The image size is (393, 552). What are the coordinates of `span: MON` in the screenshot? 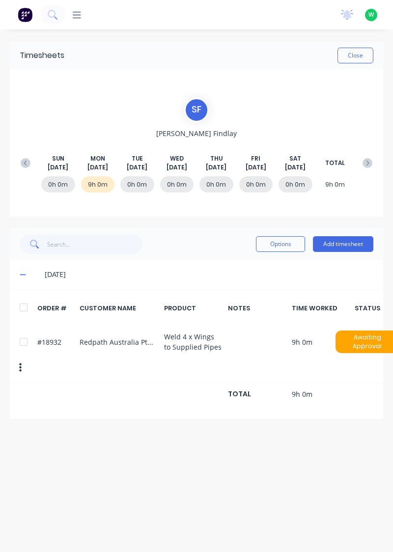 It's located at (98, 159).